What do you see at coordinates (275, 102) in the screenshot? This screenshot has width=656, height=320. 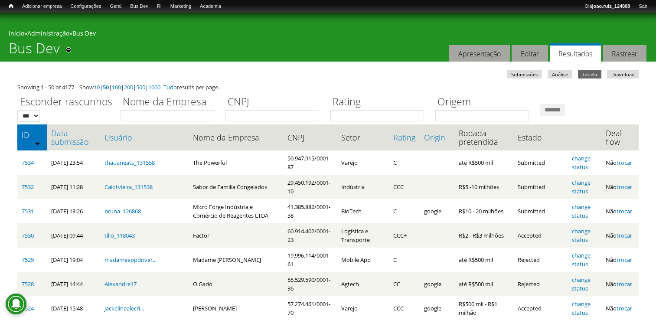 I see `label: CNPJ` at bounding box center [275, 102].